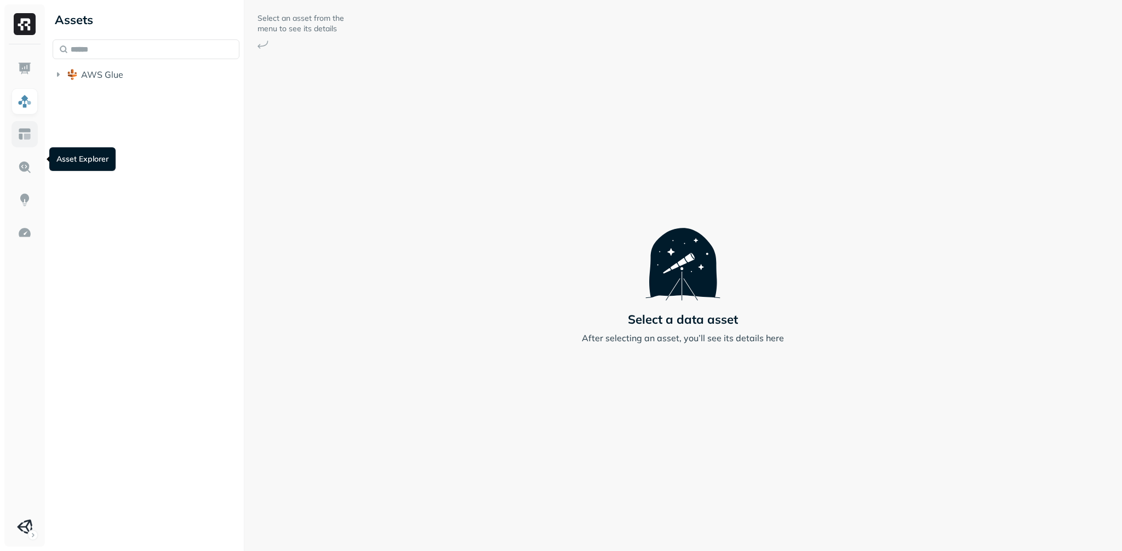  I want to click on img: Assets, so click(25, 101).